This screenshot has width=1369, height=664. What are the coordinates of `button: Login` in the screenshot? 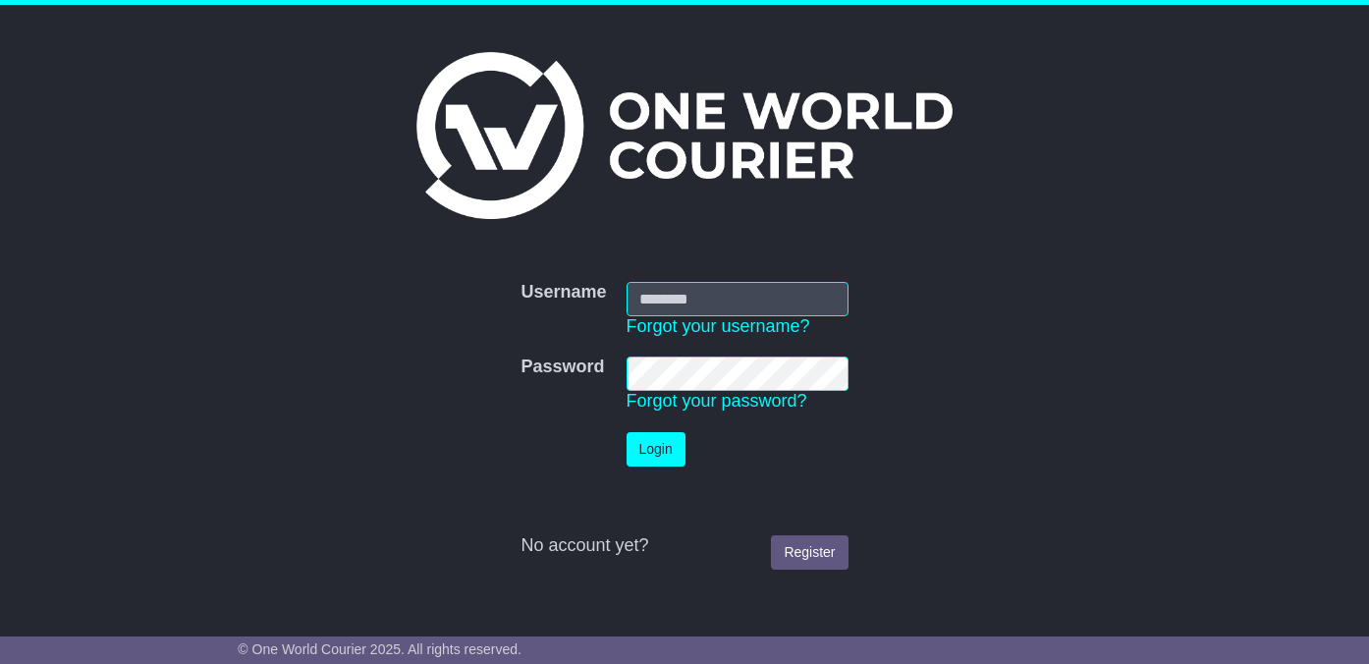 It's located at (656, 449).